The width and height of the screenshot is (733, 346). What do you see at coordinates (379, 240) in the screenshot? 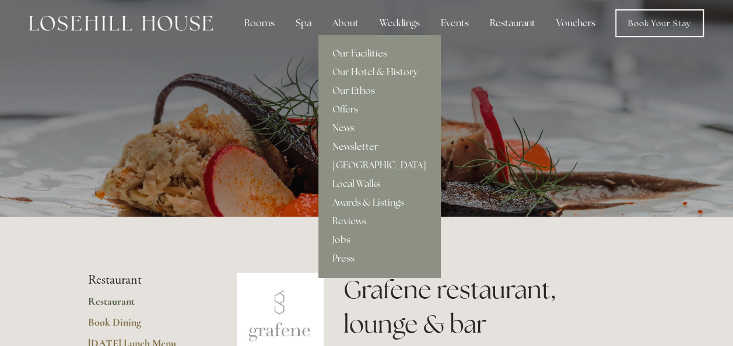
I see `a: Jobs` at bounding box center [379, 240].